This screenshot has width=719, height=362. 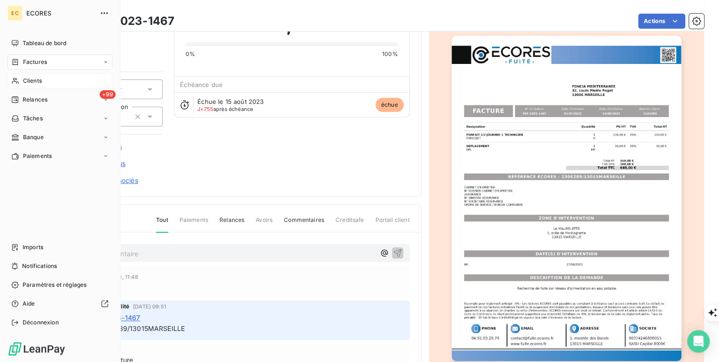 What do you see at coordinates (37, 349) in the screenshot?
I see `img: Logo LeanPay` at bounding box center [37, 349].